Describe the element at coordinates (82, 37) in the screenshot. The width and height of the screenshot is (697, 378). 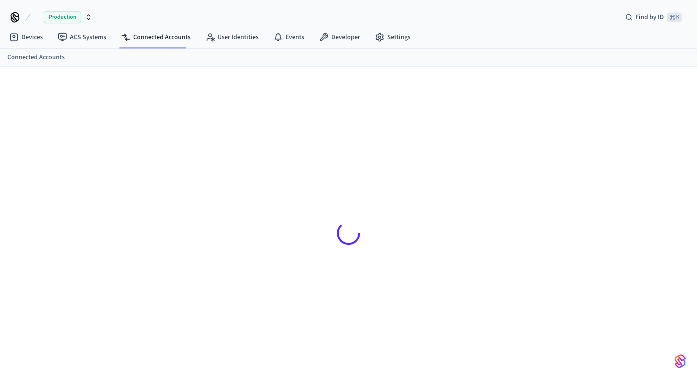
I see `a: ACS Systems` at that location.